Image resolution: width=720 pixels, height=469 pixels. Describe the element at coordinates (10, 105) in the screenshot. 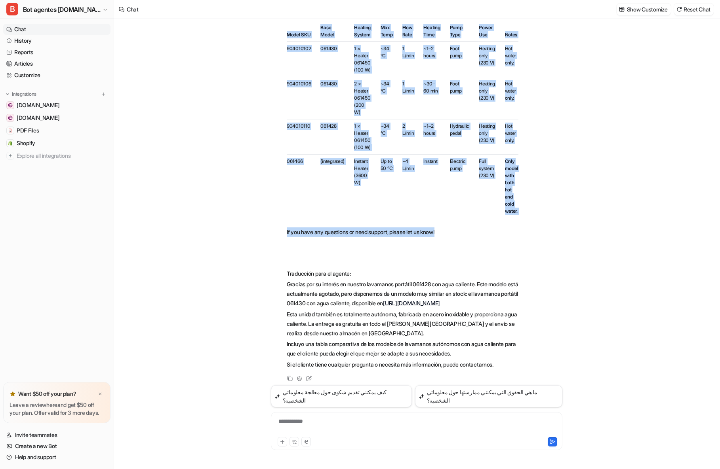

I see `img: handwashbasin.com` at that location.